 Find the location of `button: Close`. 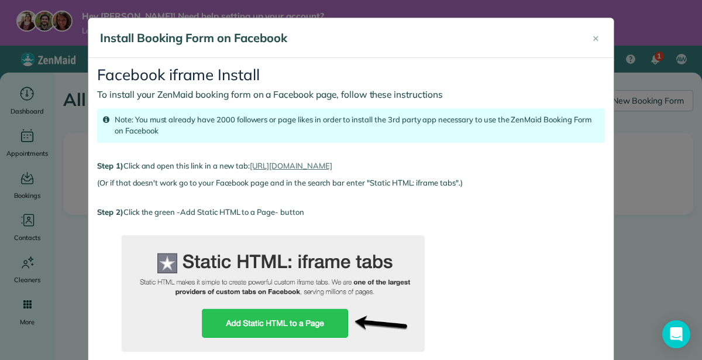

button: Close is located at coordinates (595, 38).